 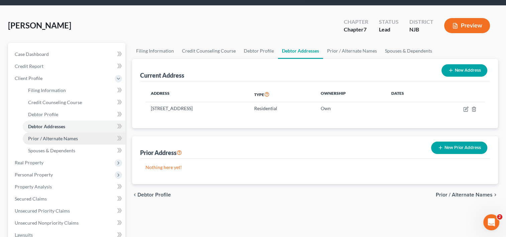 I want to click on button: Preview, so click(x=466, y=25).